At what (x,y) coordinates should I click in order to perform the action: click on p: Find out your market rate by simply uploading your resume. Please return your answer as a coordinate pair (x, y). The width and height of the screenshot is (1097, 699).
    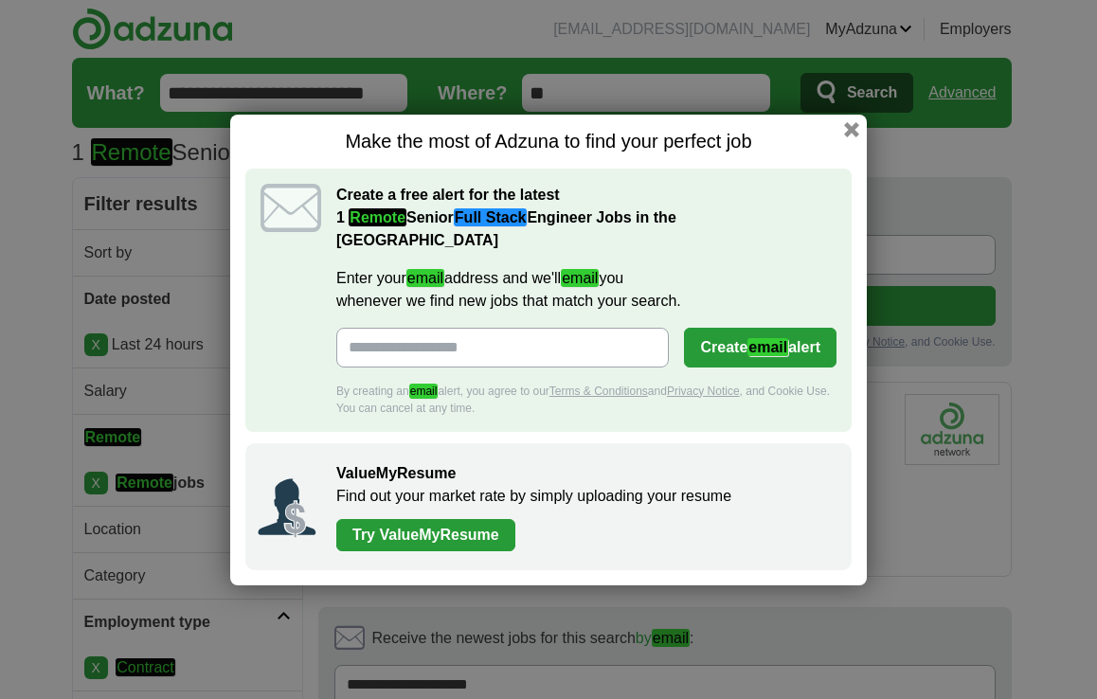
    Looking at the image, I should click on (584, 496).